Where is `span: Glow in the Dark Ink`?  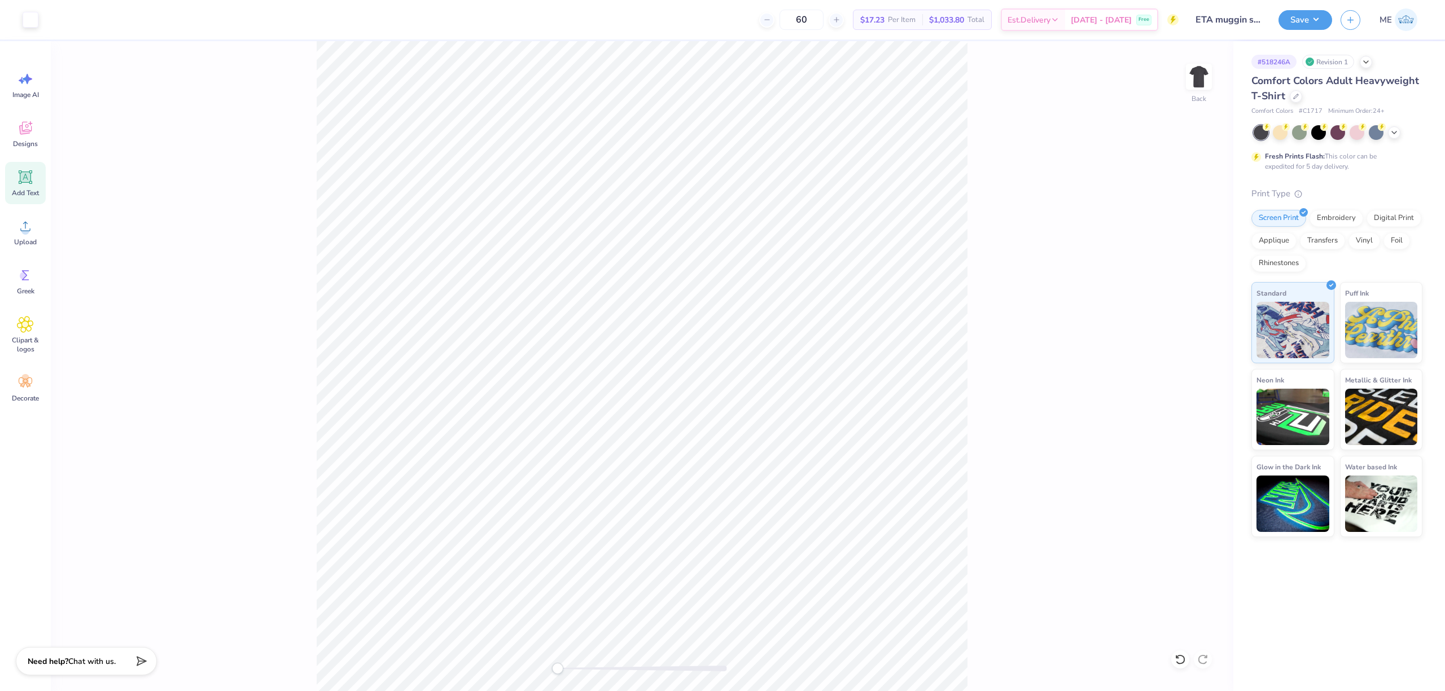 span: Glow in the Dark Ink is located at coordinates (1288, 467).